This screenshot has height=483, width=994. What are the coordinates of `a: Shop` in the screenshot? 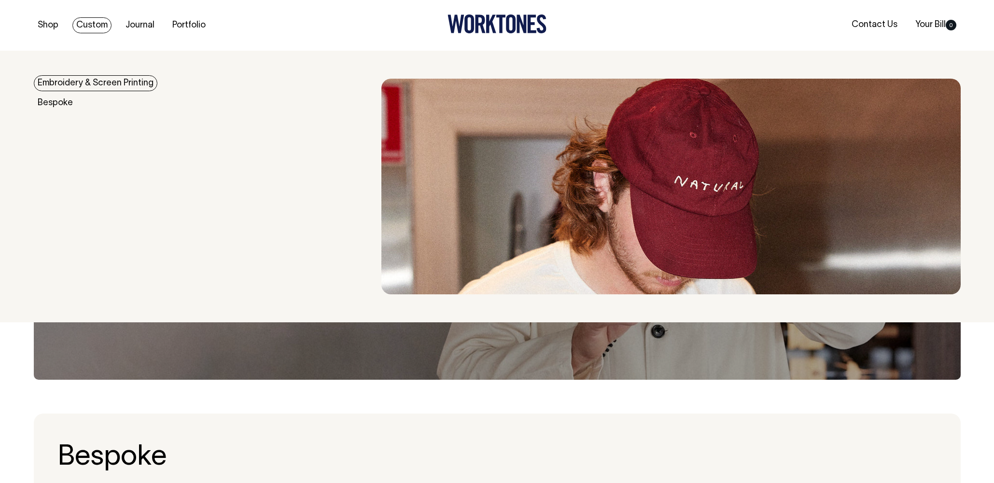 It's located at (48, 25).